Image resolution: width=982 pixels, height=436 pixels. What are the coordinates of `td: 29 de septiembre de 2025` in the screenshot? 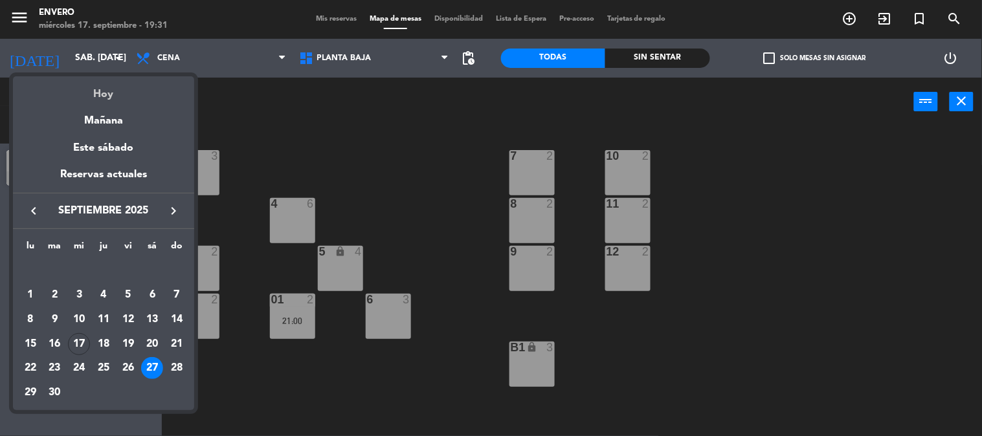 It's located at (30, 393).